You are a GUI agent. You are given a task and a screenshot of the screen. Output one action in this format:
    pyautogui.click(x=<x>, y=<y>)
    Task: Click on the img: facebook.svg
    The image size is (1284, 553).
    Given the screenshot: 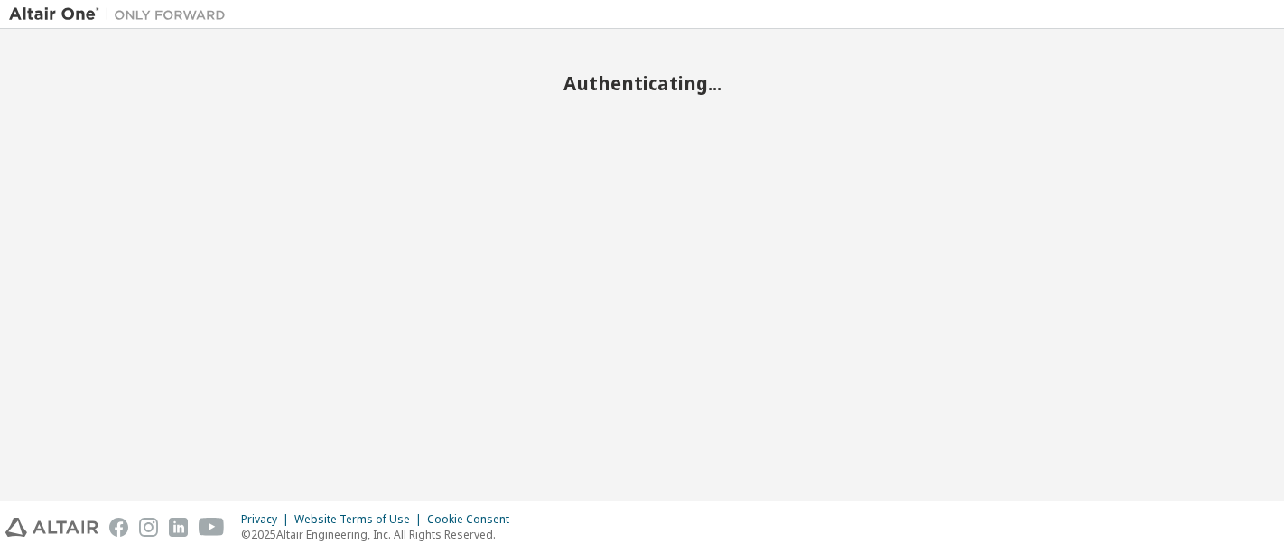 What is the action you would take?
    pyautogui.click(x=118, y=527)
    